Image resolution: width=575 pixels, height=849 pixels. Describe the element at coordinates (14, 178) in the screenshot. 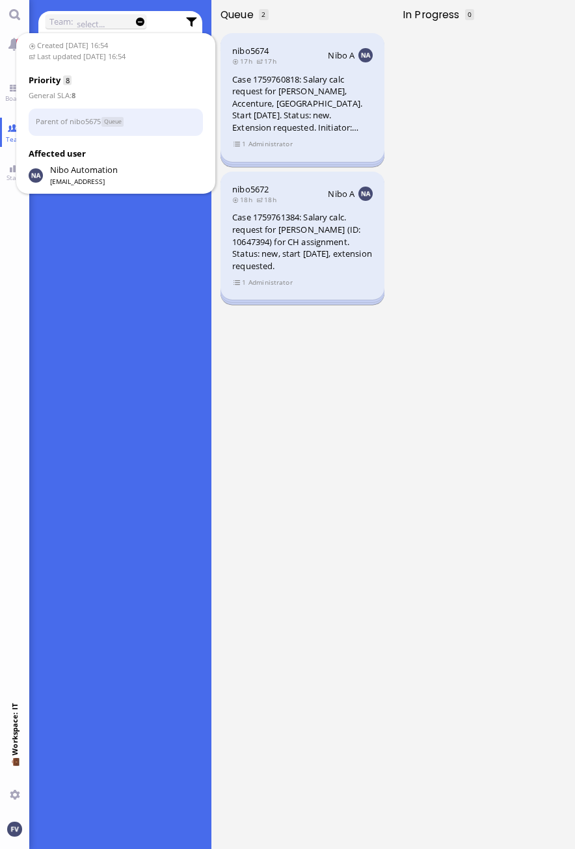

I see `span: Stats` at that location.